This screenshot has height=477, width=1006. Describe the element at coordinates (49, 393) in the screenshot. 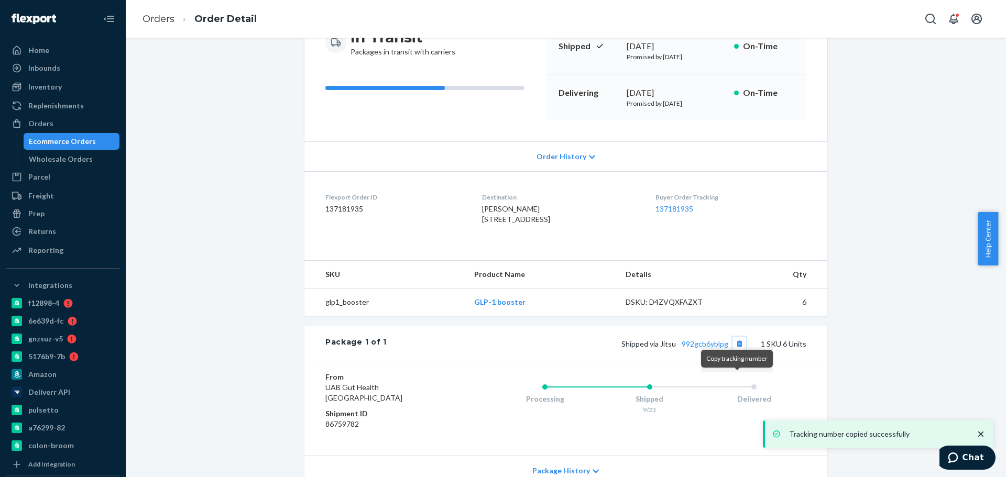

I see `div: Deliverr API` at that location.